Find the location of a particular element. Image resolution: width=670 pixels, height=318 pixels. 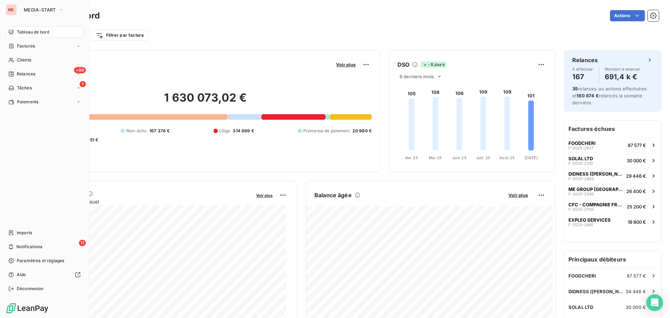

span: 11 is located at coordinates (82, 243).